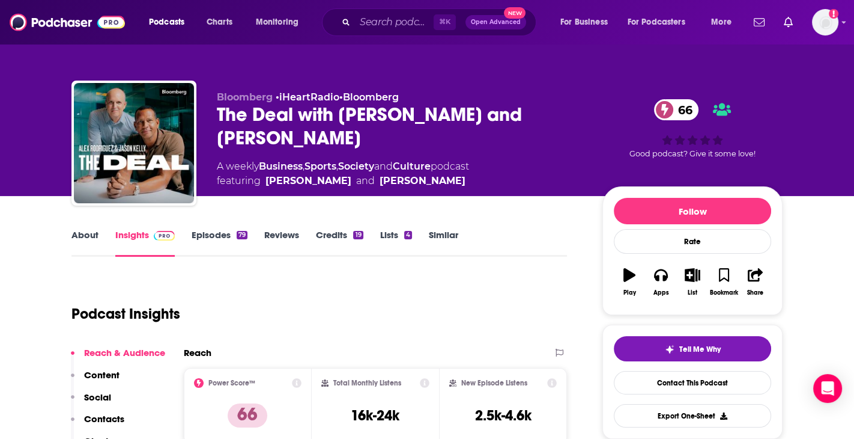 This screenshot has height=439, width=854. What do you see at coordinates (412, 166) in the screenshot?
I see `a: Culture` at bounding box center [412, 166].